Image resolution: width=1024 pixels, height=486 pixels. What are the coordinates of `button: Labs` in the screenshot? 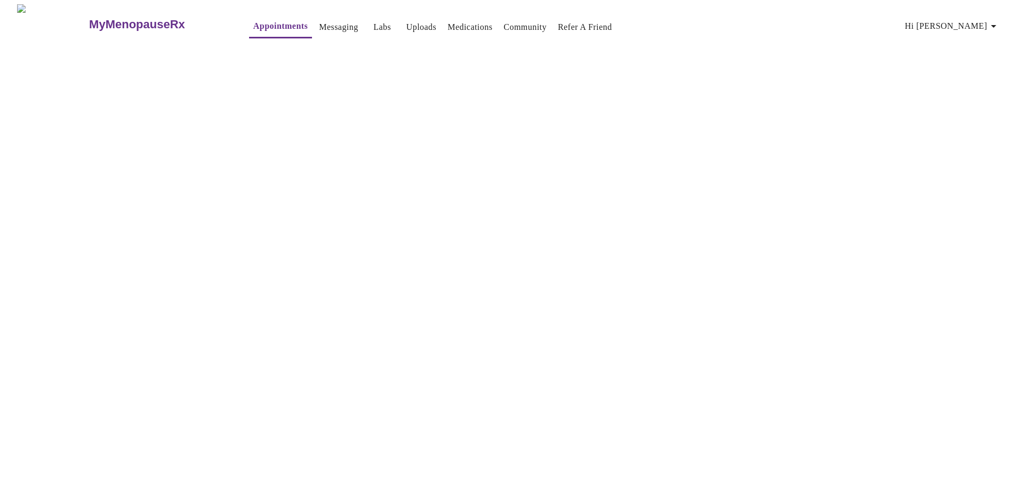 It's located at (382, 27).